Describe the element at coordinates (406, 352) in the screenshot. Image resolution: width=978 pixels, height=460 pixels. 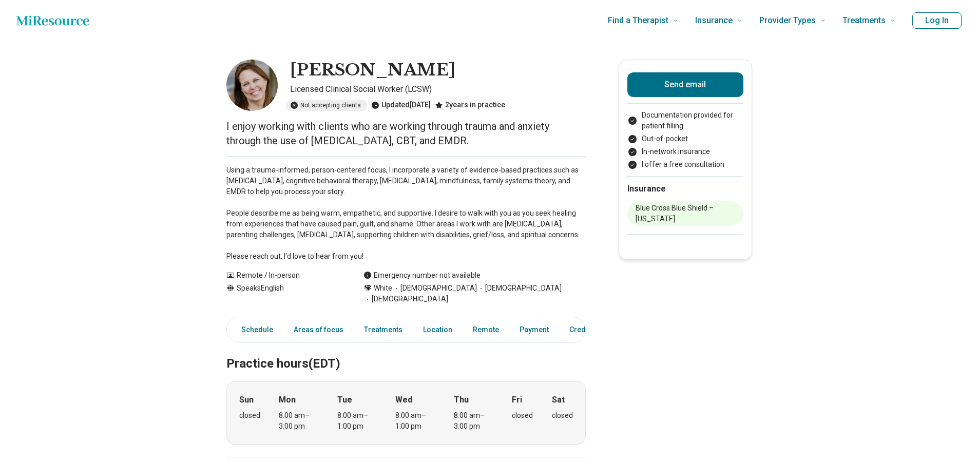
I see `h2: Practice hours (EDT)` at that location.